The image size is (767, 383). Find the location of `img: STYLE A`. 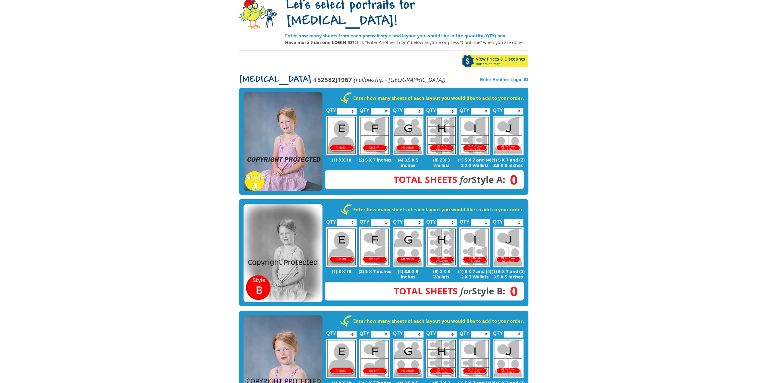

img: STYLE A is located at coordinates (283, 142).